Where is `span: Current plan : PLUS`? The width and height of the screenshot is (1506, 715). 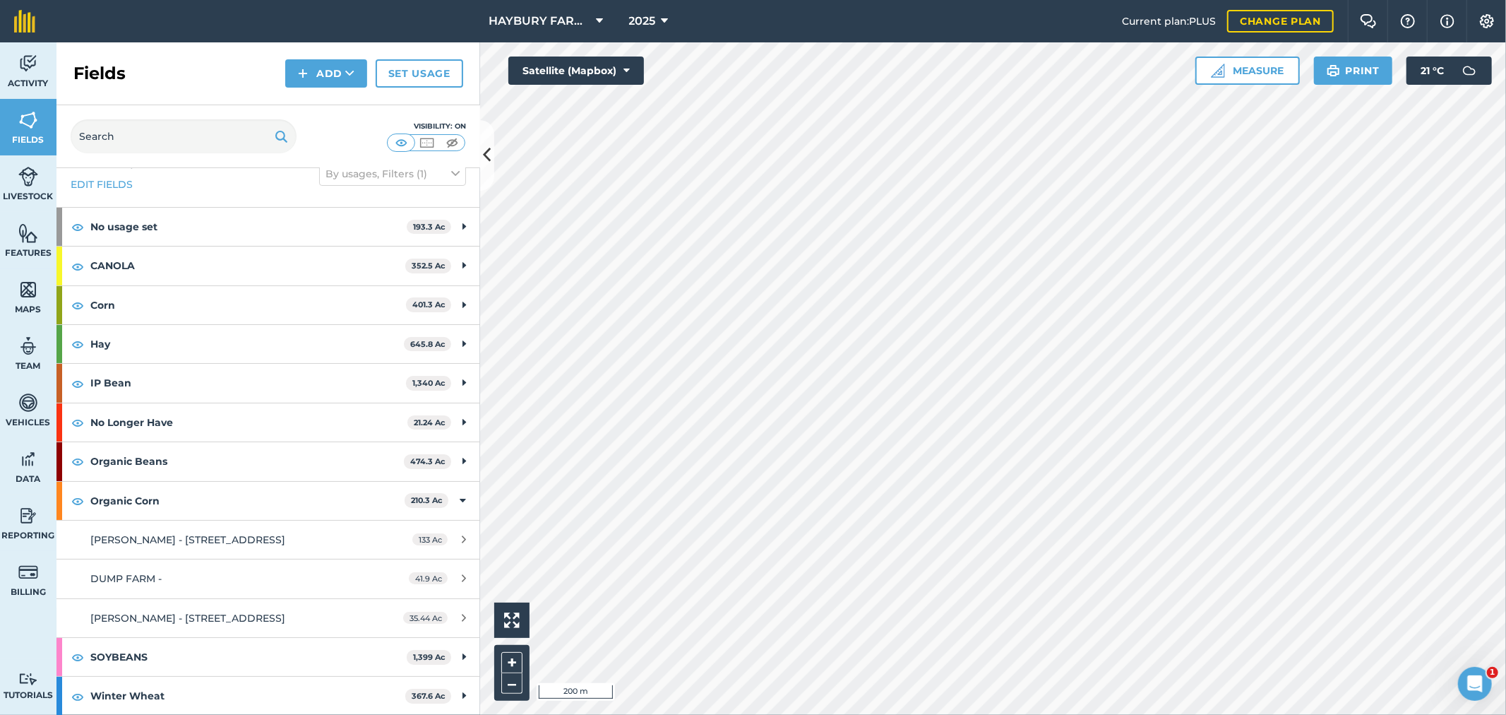 span: Current plan : PLUS is located at coordinates (1169, 21).